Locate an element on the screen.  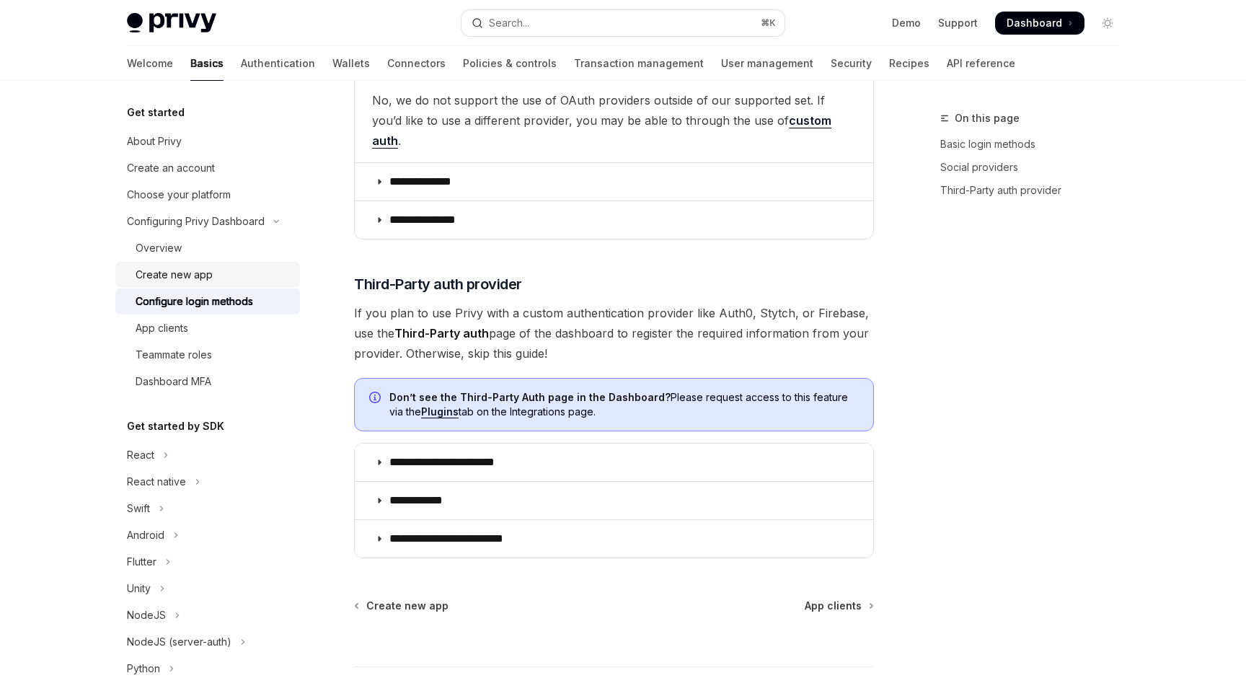
a: Wallets is located at coordinates (351, 63).